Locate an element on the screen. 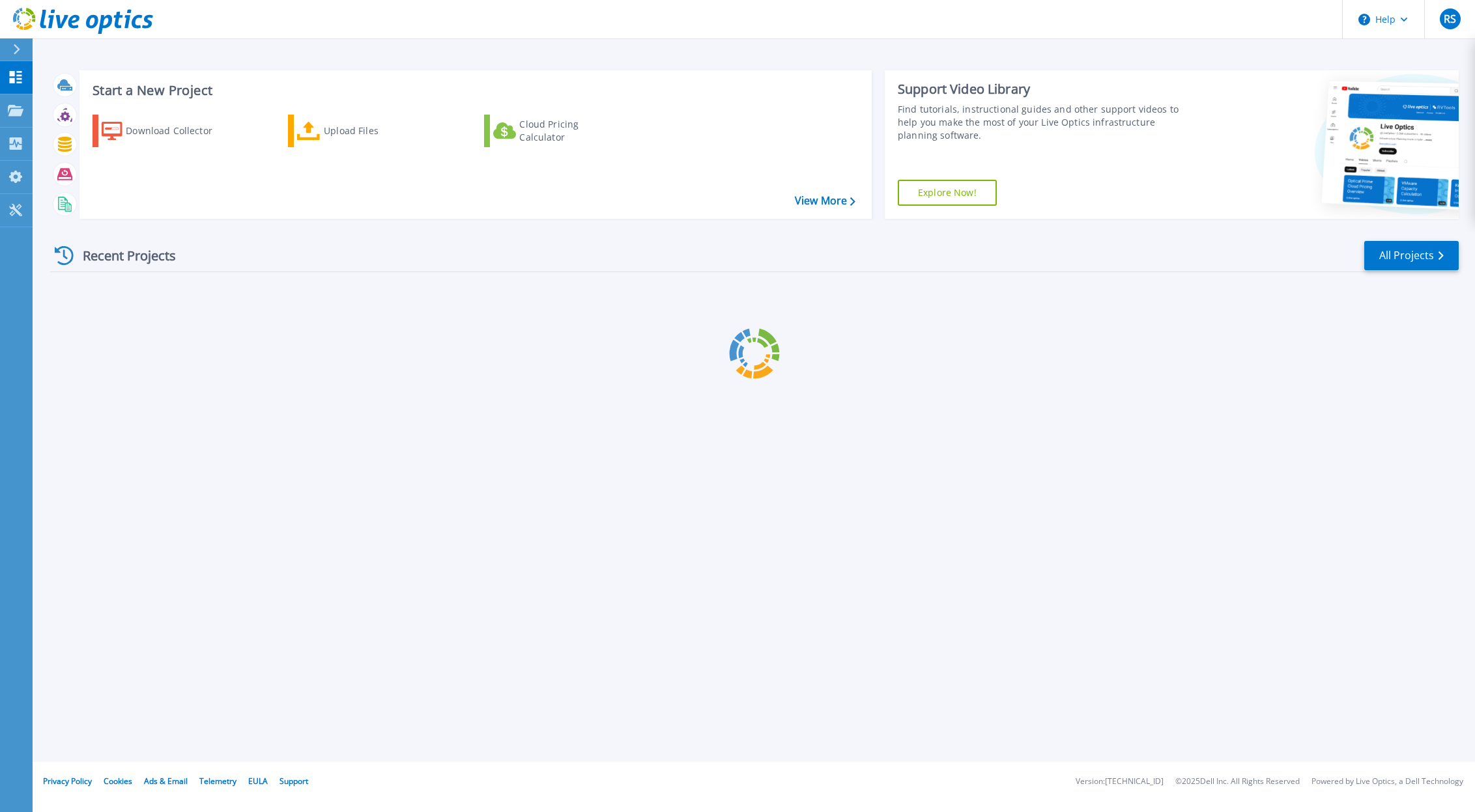 This screenshot has height=812, width=1475. a: Upload Files is located at coordinates (360, 131).